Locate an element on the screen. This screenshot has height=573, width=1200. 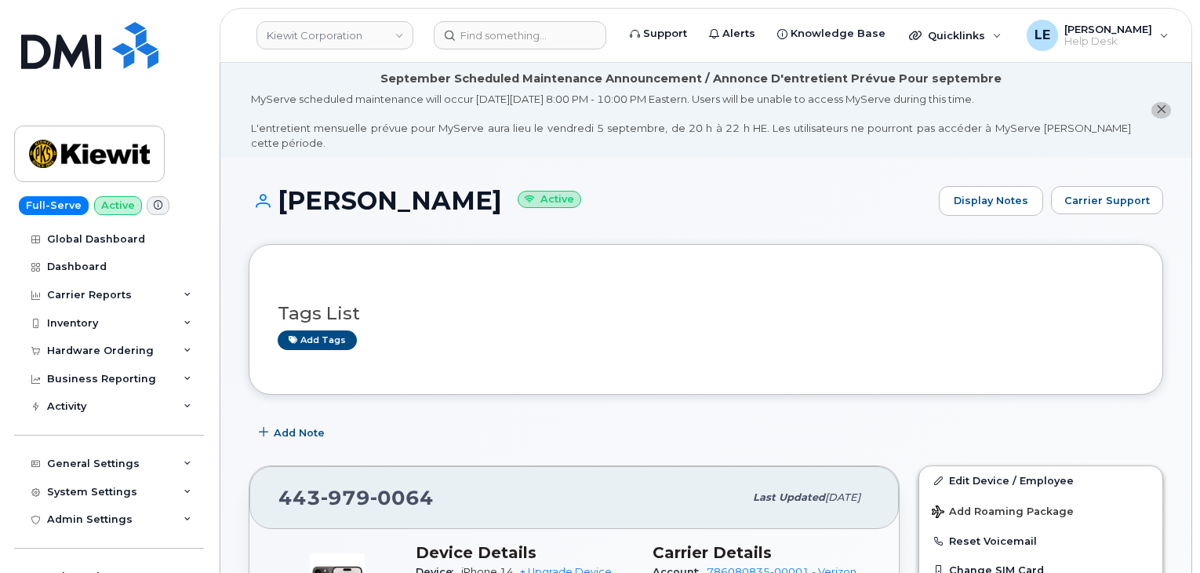
span: 979 is located at coordinates (345, 497).